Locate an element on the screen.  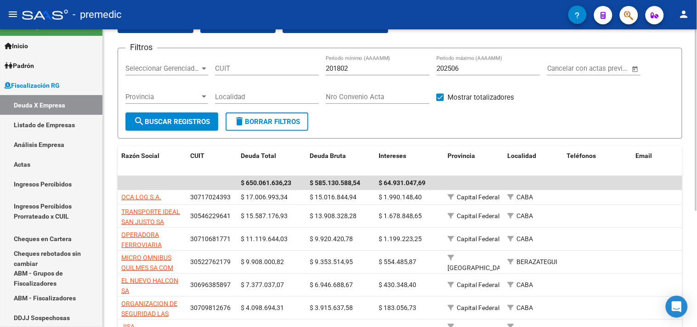
span: 30710681771 is located at coordinates (210, 239).